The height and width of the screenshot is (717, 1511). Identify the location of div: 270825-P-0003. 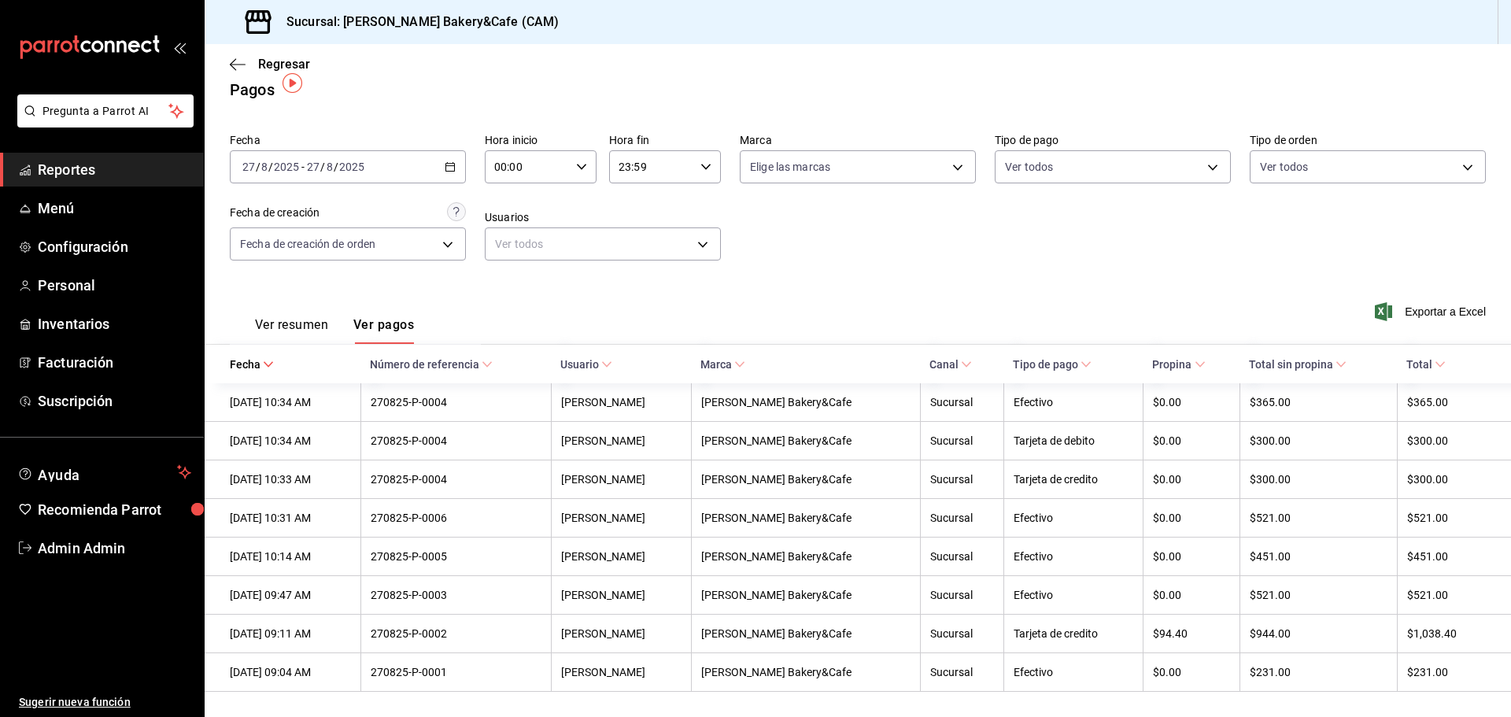
(456, 595).